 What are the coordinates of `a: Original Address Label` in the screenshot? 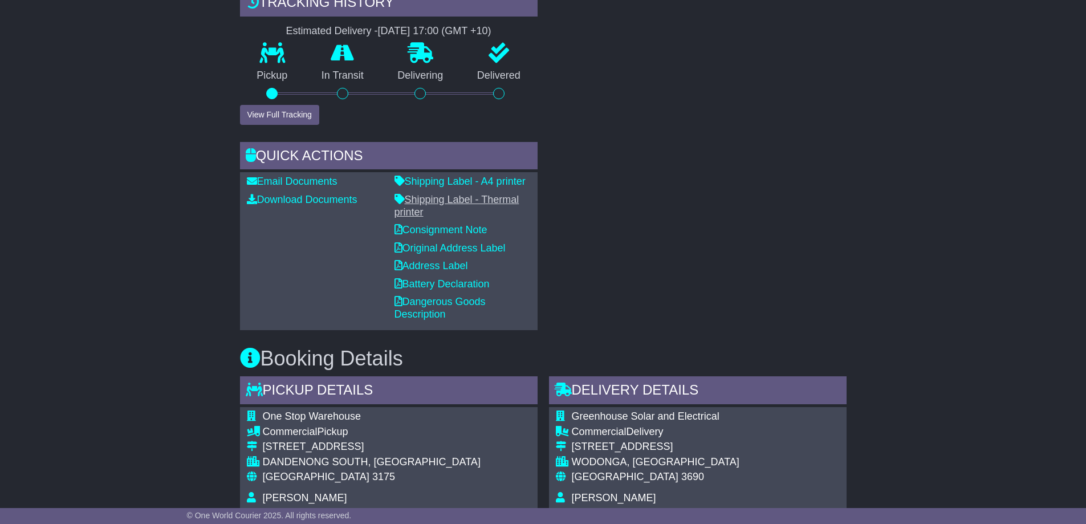 It's located at (450, 248).